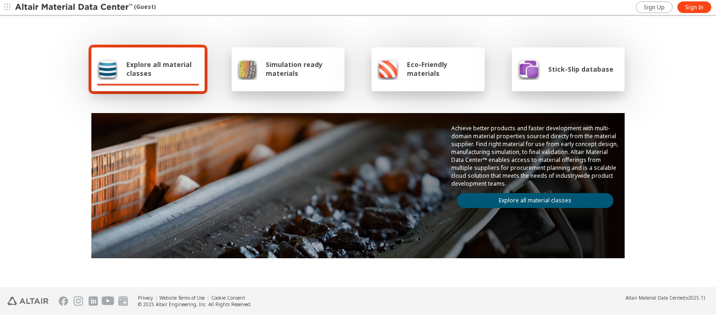 The image size is (716, 315). I want to click on span: Simulation ready materials, so click(302, 69).